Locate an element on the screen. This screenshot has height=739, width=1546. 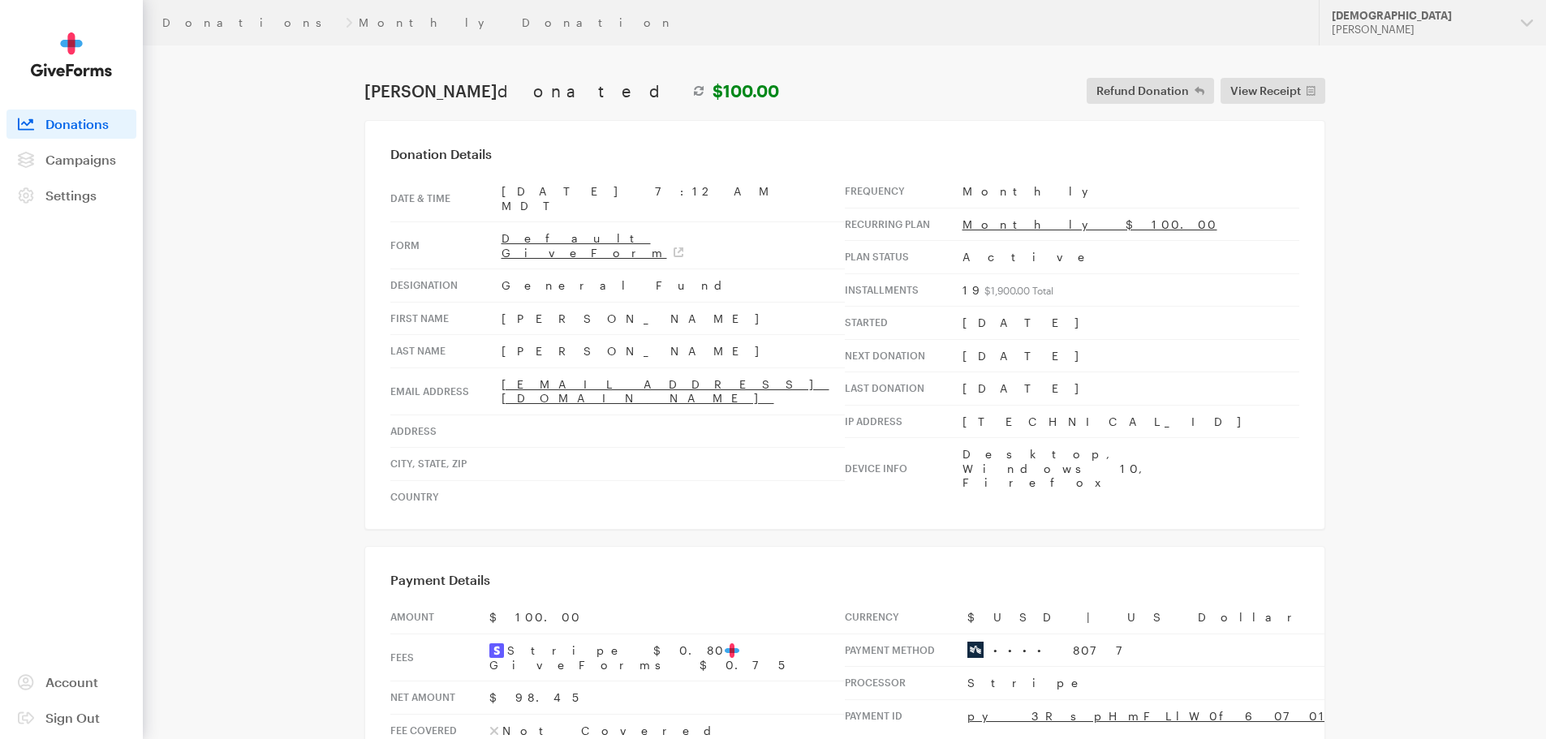
th: Date & time is located at coordinates (446, 199).